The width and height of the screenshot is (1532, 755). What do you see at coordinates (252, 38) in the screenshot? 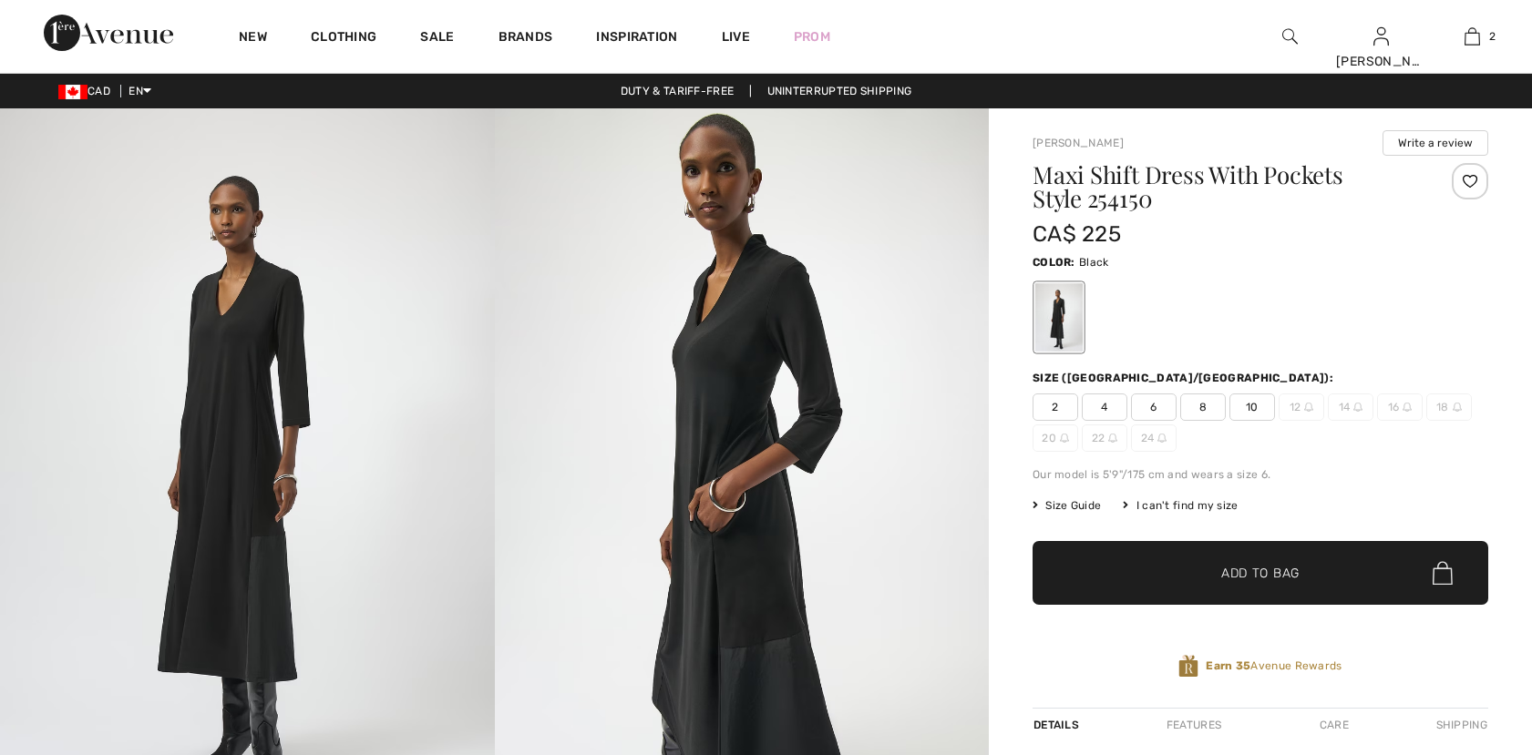
I see `a: New` at bounding box center [252, 38].